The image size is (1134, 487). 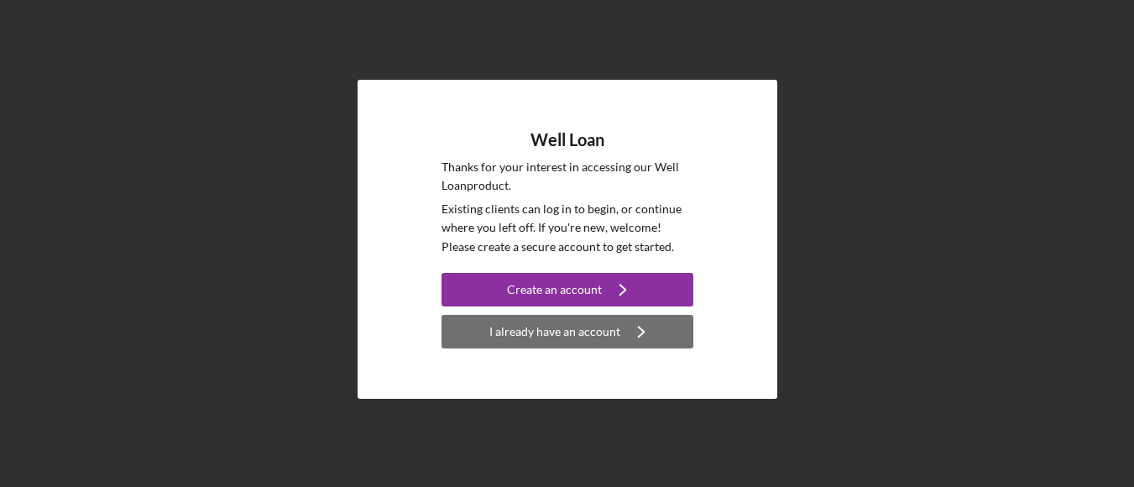 What do you see at coordinates (567, 227) in the screenshot?
I see `p: Existing clients can log in to begin, or continue where you left off. If you're new, welcome! Ple...` at bounding box center [567, 227].